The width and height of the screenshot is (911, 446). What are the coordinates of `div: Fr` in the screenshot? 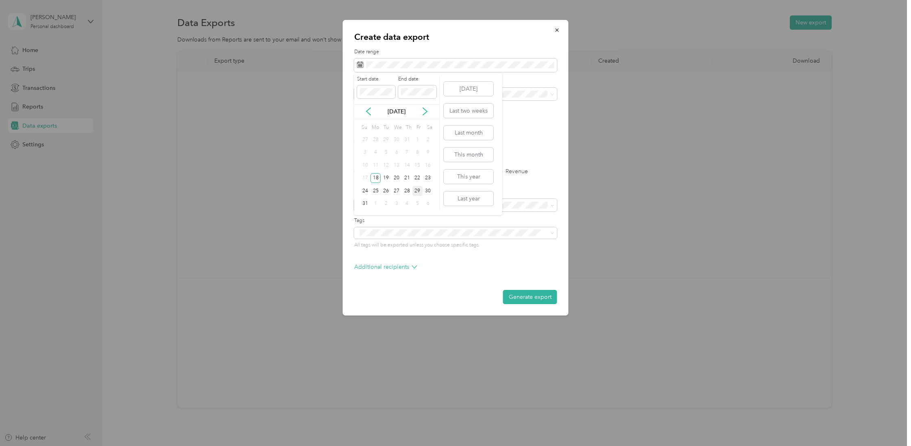 It's located at (418, 128).